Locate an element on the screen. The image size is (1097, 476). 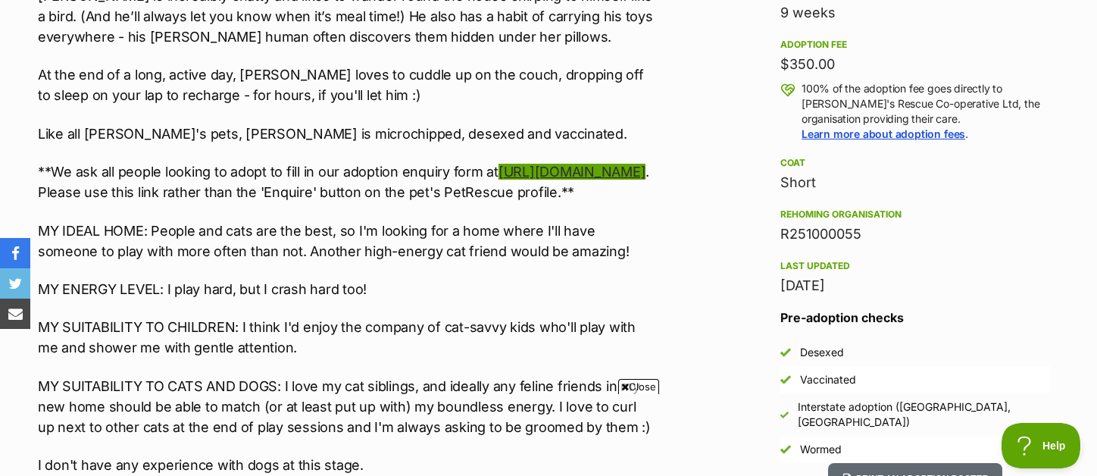
div: Last updated is located at coordinates (915, 266).